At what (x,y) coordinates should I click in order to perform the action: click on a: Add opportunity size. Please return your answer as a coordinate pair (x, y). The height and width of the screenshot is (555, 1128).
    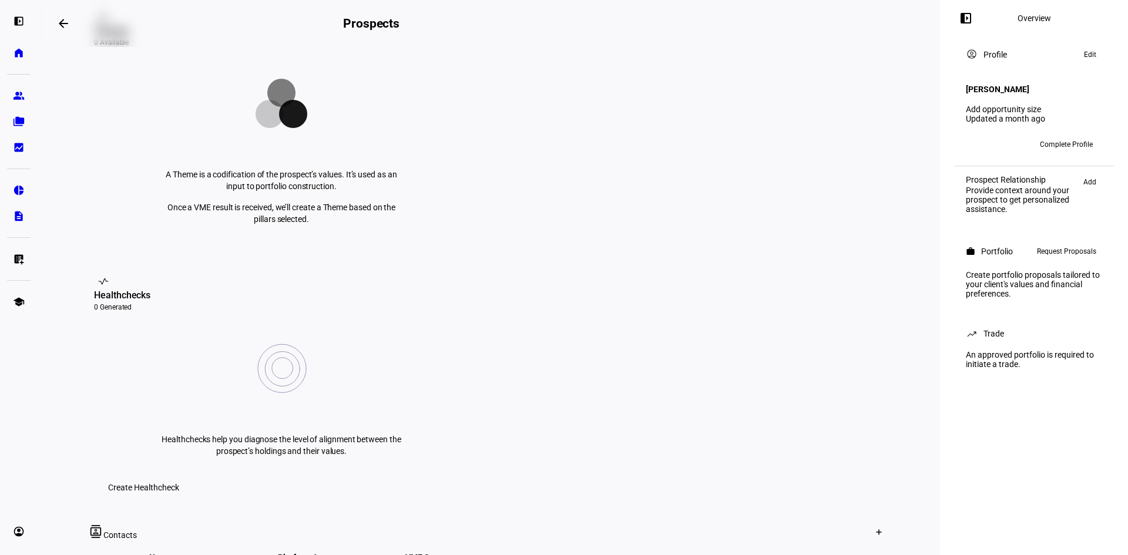
    Looking at the image, I should click on (1004, 109).